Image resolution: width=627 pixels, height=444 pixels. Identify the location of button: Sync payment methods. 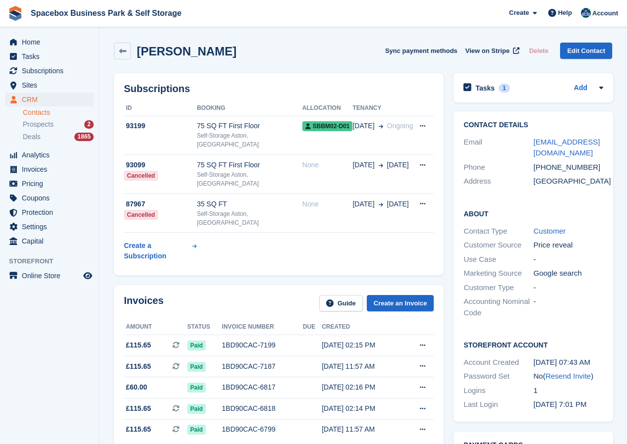
(421, 51).